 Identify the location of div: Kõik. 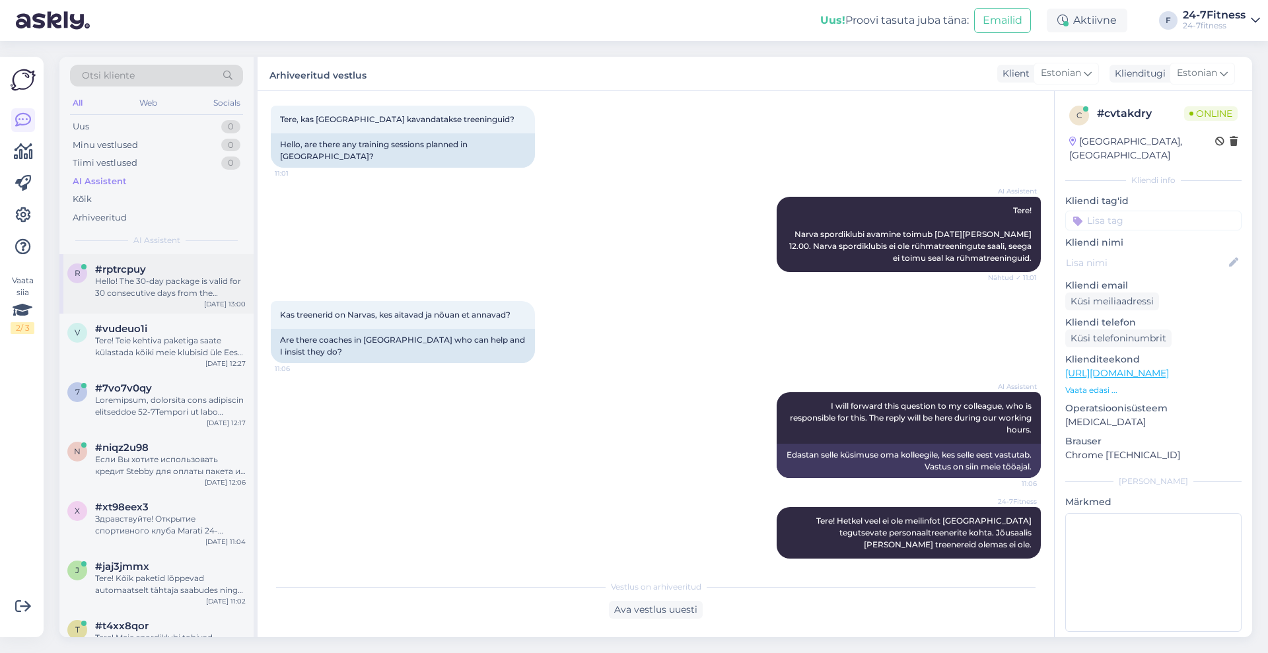
(82, 199).